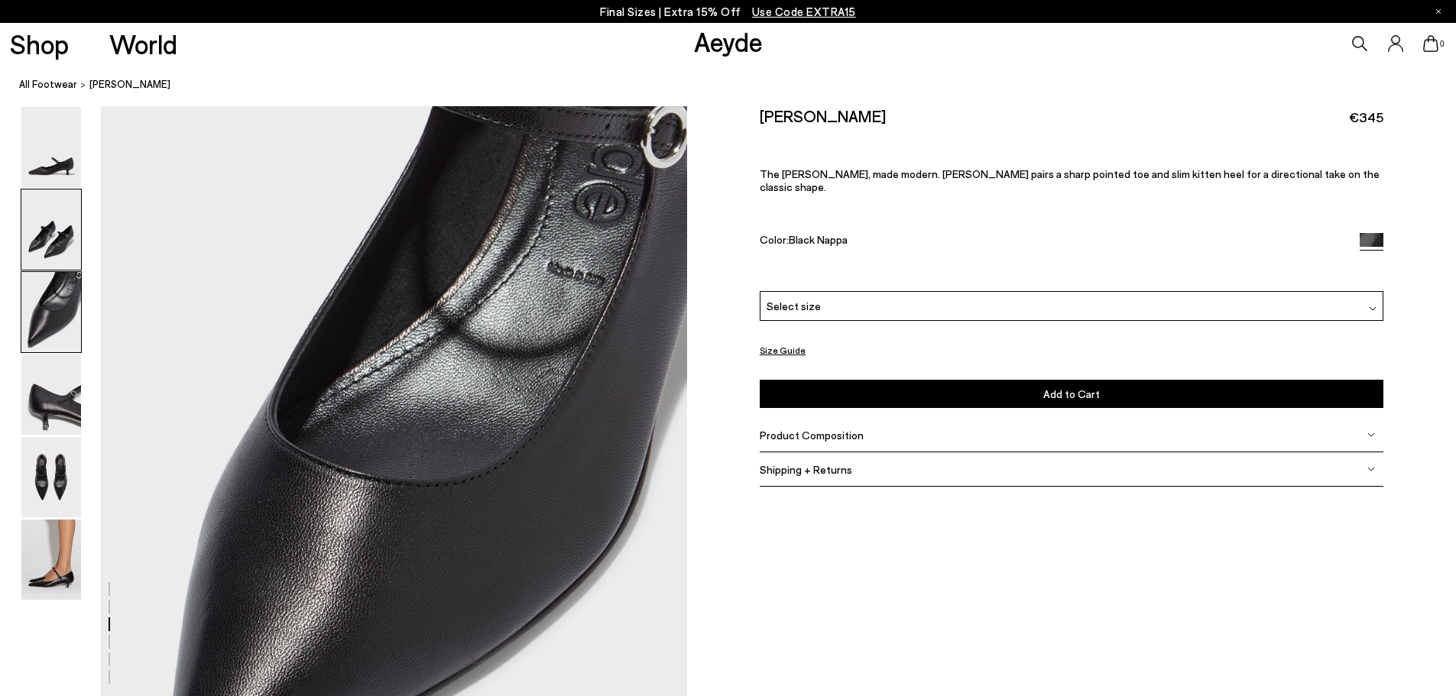  What do you see at coordinates (1071, 393) in the screenshot?
I see `button: Add to Cart` at bounding box center [1071, 393].